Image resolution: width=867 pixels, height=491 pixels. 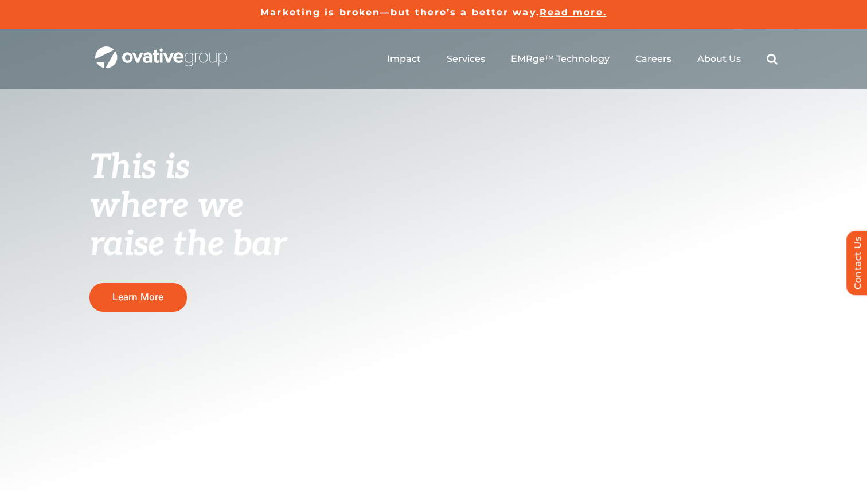 What do you see at coordinates (139, 168) in the screenshot?
I see `span: This is` at bounding box center [139, 168].